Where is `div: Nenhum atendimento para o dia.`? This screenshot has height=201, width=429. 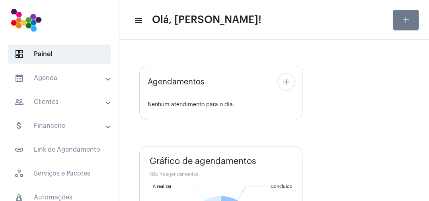
div: Nenhum atendimento para o dia. is located at coordinates (221, 105).